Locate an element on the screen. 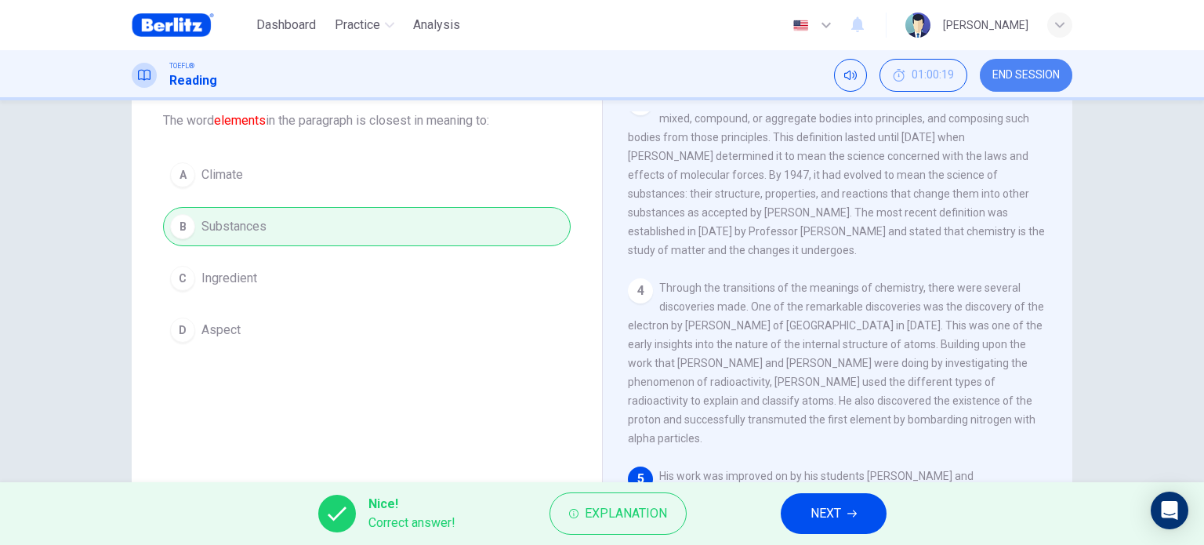  div: Open Intercom Messenger is located at coordinates (1170, 510).